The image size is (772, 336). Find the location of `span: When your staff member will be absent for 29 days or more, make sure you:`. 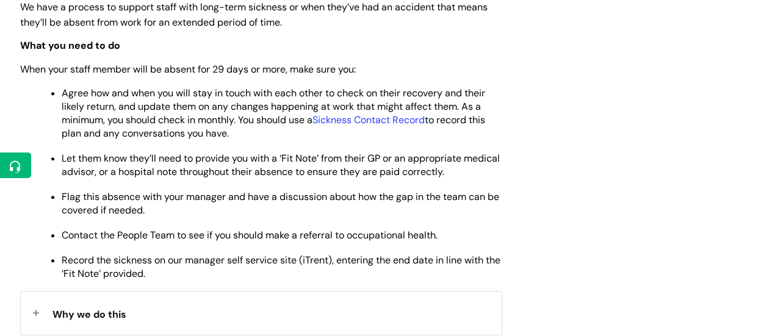

span: When your staff member will be absent for 29 days or more, make sure you: is located at coordinates (188, 69).